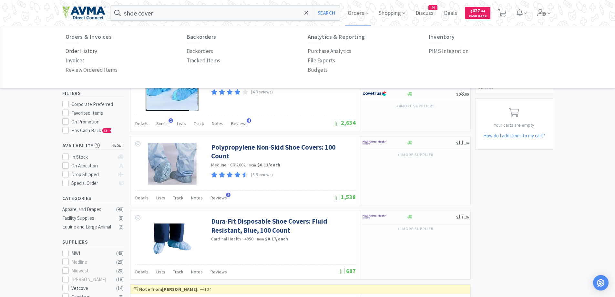  Describe the element at coordinates (514, 125) in the screenshot. I see `p: Your carts are empty` at that location.